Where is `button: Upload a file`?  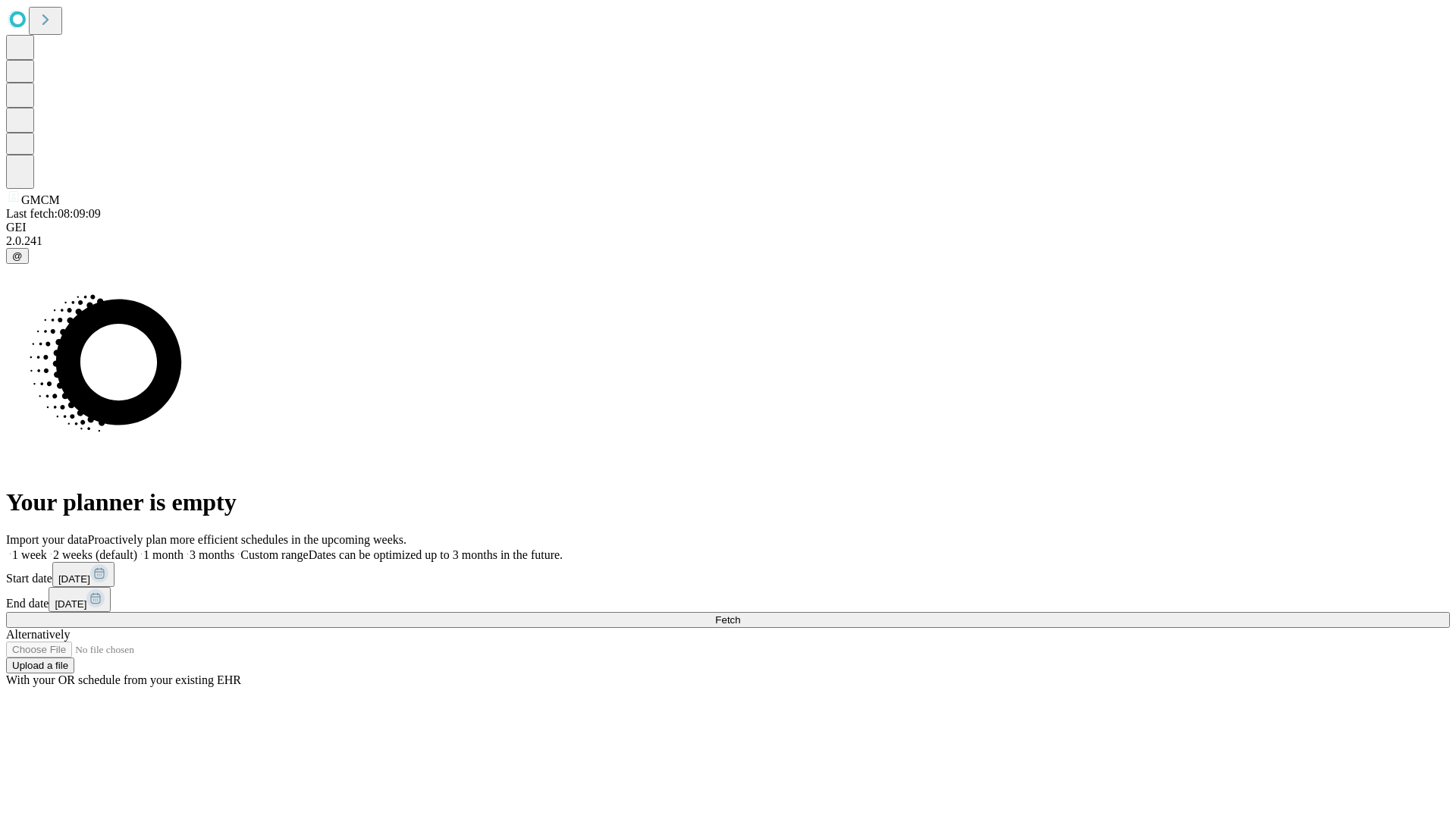
button: Upload a file is located at coordinates (40, 665).